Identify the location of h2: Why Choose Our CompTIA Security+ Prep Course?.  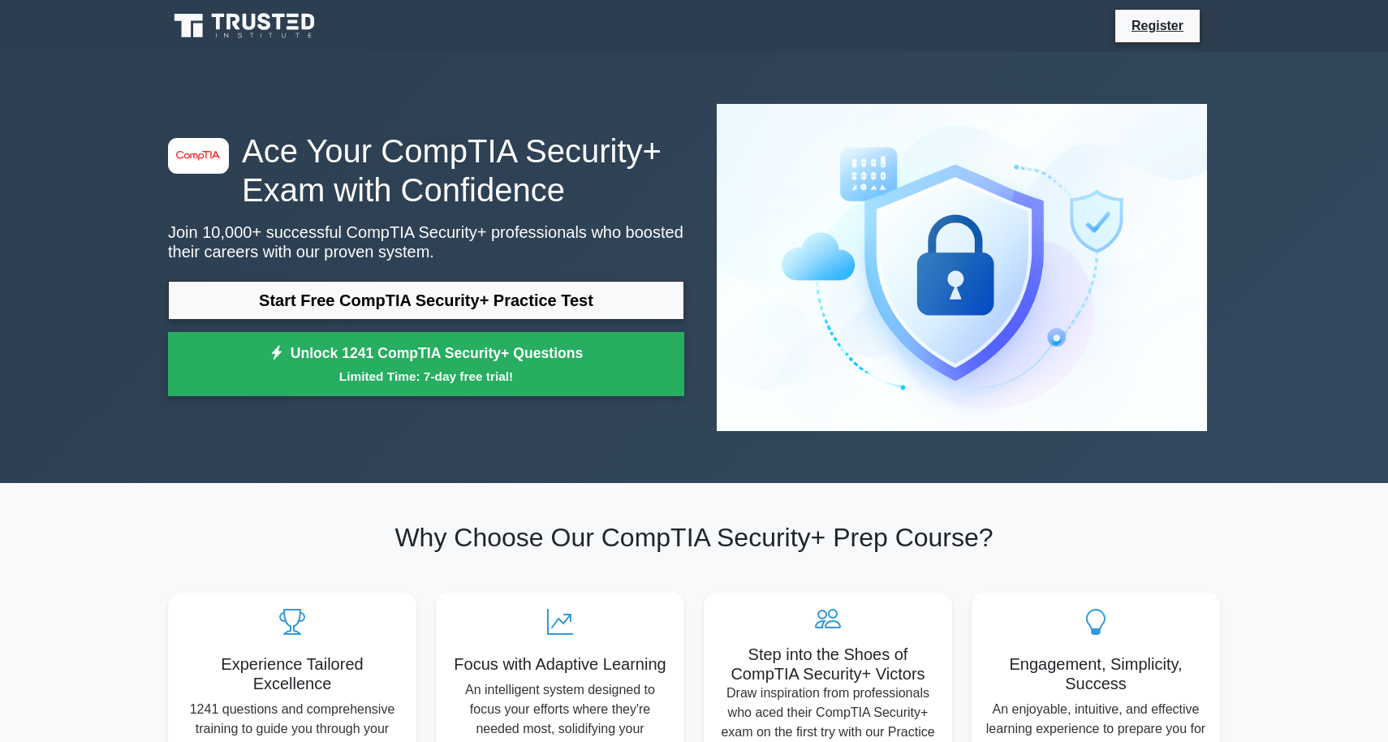
(694, 537).